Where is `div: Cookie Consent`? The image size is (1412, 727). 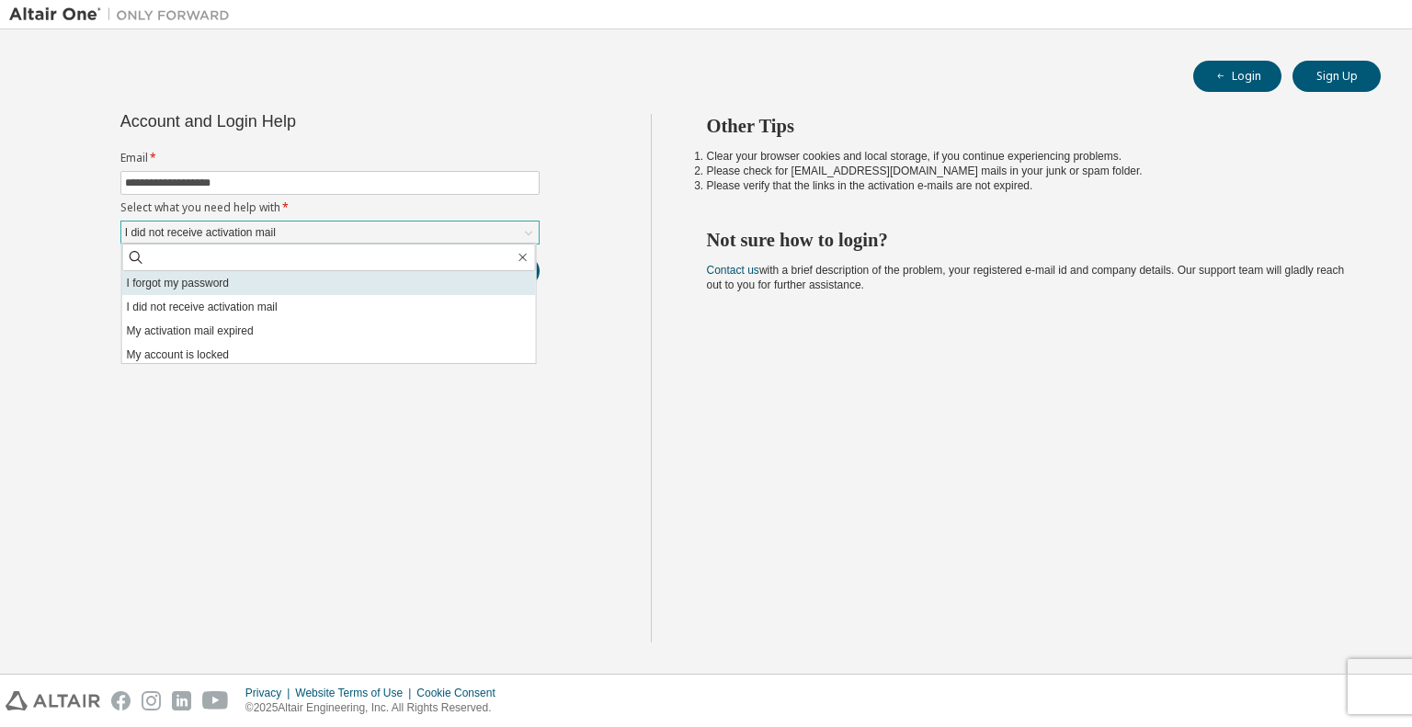
div: Cookie Consent is located at coordinates (461, 693).